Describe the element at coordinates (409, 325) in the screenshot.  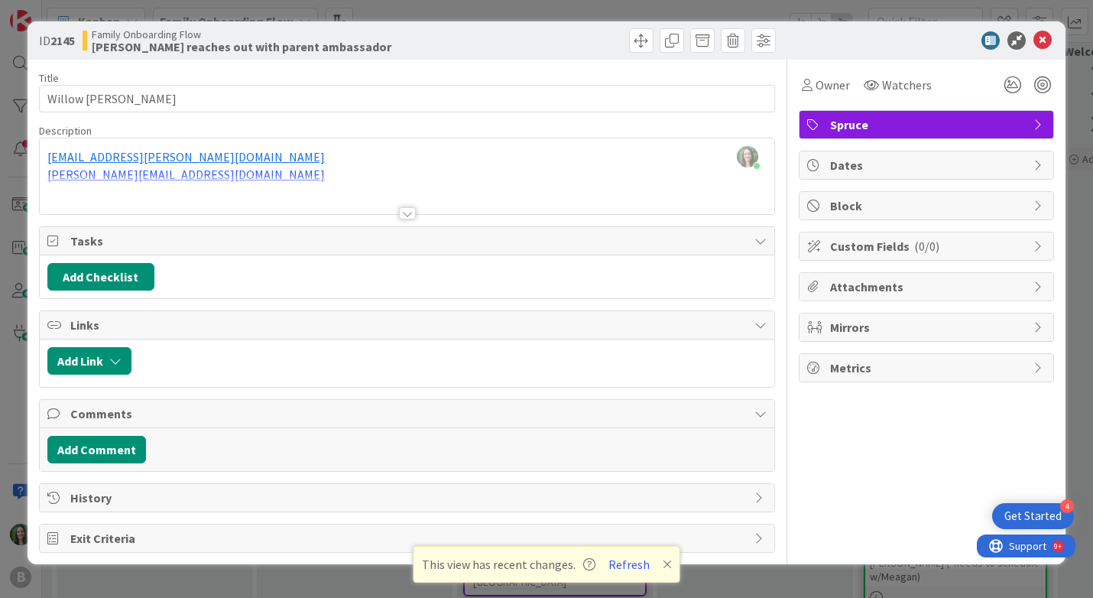
I see `span: Links` at that location.